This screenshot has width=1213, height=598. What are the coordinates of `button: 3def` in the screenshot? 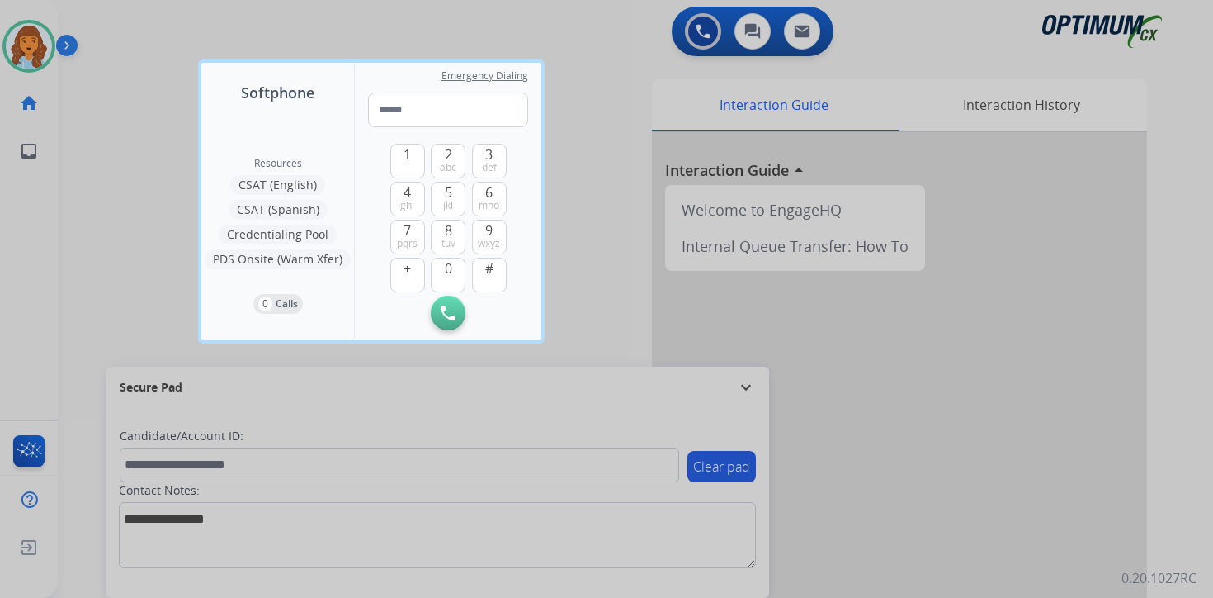 It's located at (489, 161).